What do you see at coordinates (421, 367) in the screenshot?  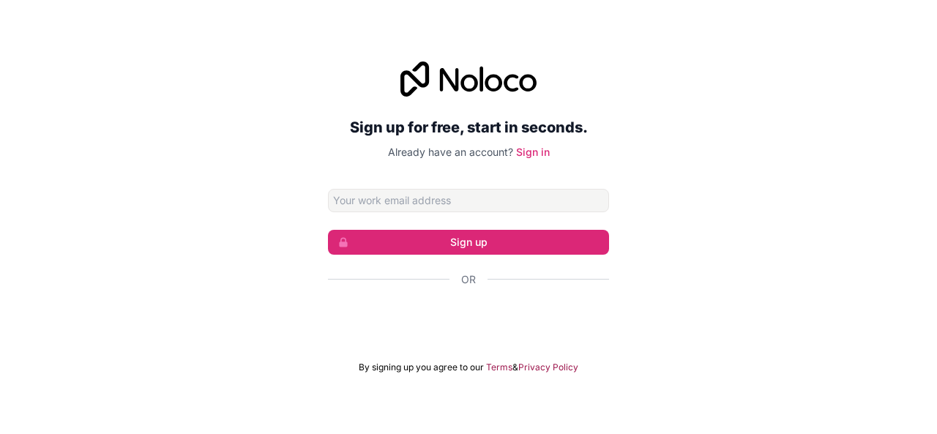 I see `span: By signing up you agree to our` at bounding box center [421, 367].